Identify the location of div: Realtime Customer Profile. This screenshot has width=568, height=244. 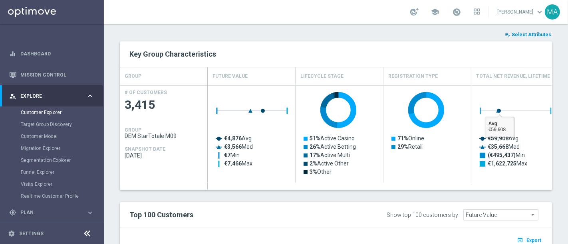
(62, 197).